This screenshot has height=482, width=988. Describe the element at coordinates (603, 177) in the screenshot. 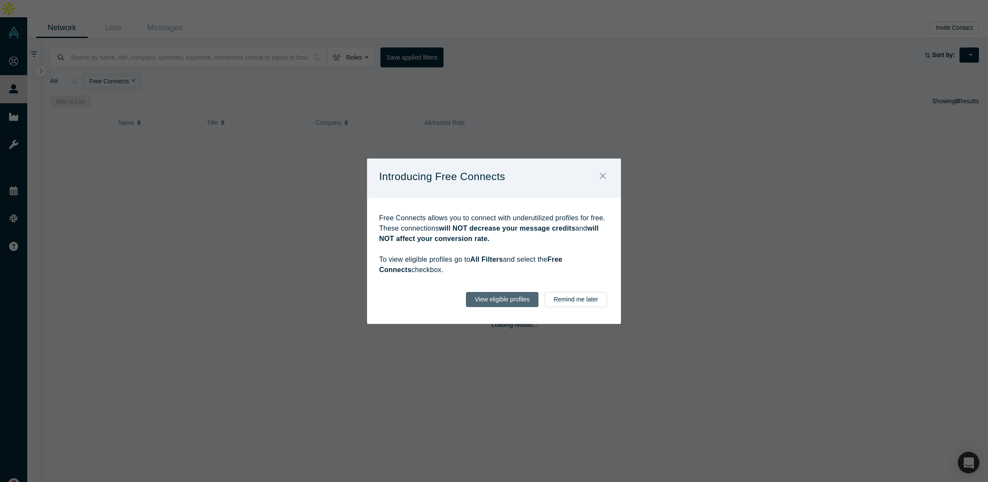

I see `button: Close` at that location.